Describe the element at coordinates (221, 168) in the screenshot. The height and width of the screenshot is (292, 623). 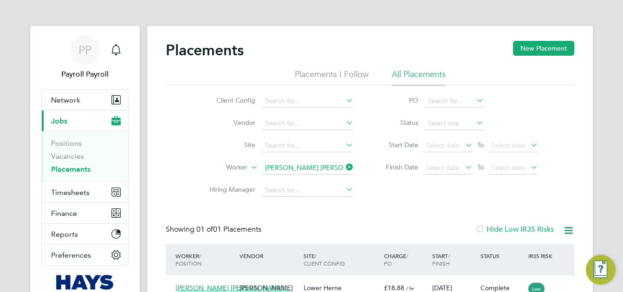
I see `label: Worker` at that location.